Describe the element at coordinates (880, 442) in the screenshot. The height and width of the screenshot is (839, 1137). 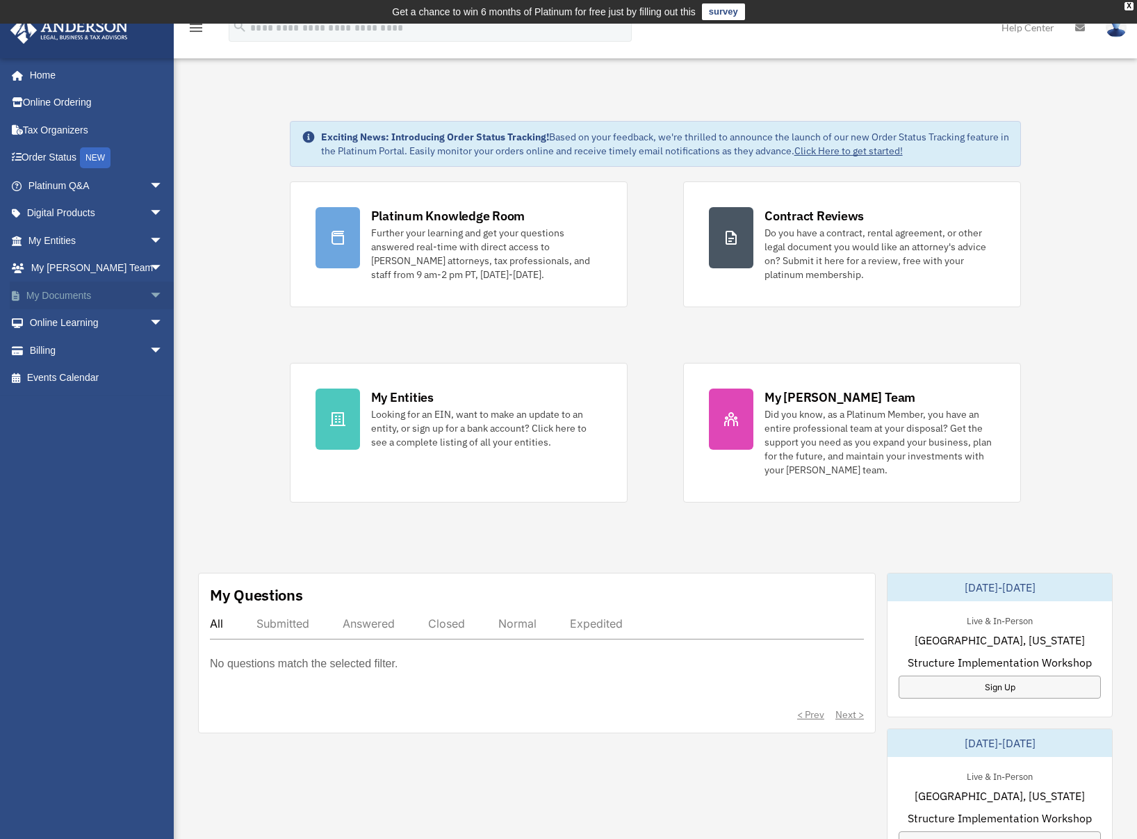
I see `div: Did you know, as a Platinum Member, you have an entire professional team at your disposal? Get th...` at that location.